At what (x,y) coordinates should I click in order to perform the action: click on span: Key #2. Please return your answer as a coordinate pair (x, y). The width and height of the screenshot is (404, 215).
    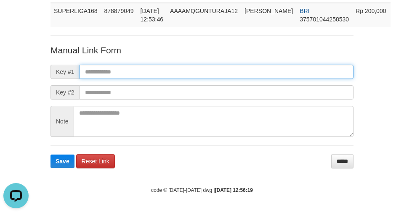
    Looking at the image, I should click on (65, 93).